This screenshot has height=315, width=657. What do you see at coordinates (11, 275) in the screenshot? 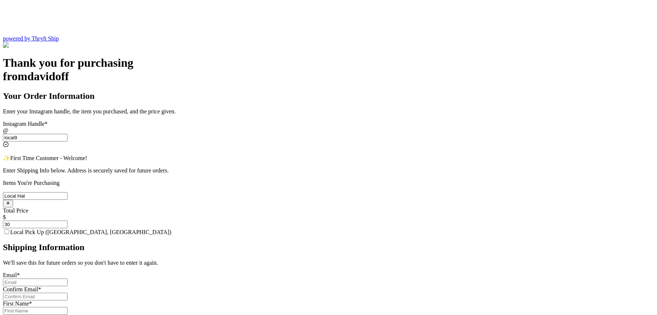
I see `label: Email` at bounding box center [11, 275].